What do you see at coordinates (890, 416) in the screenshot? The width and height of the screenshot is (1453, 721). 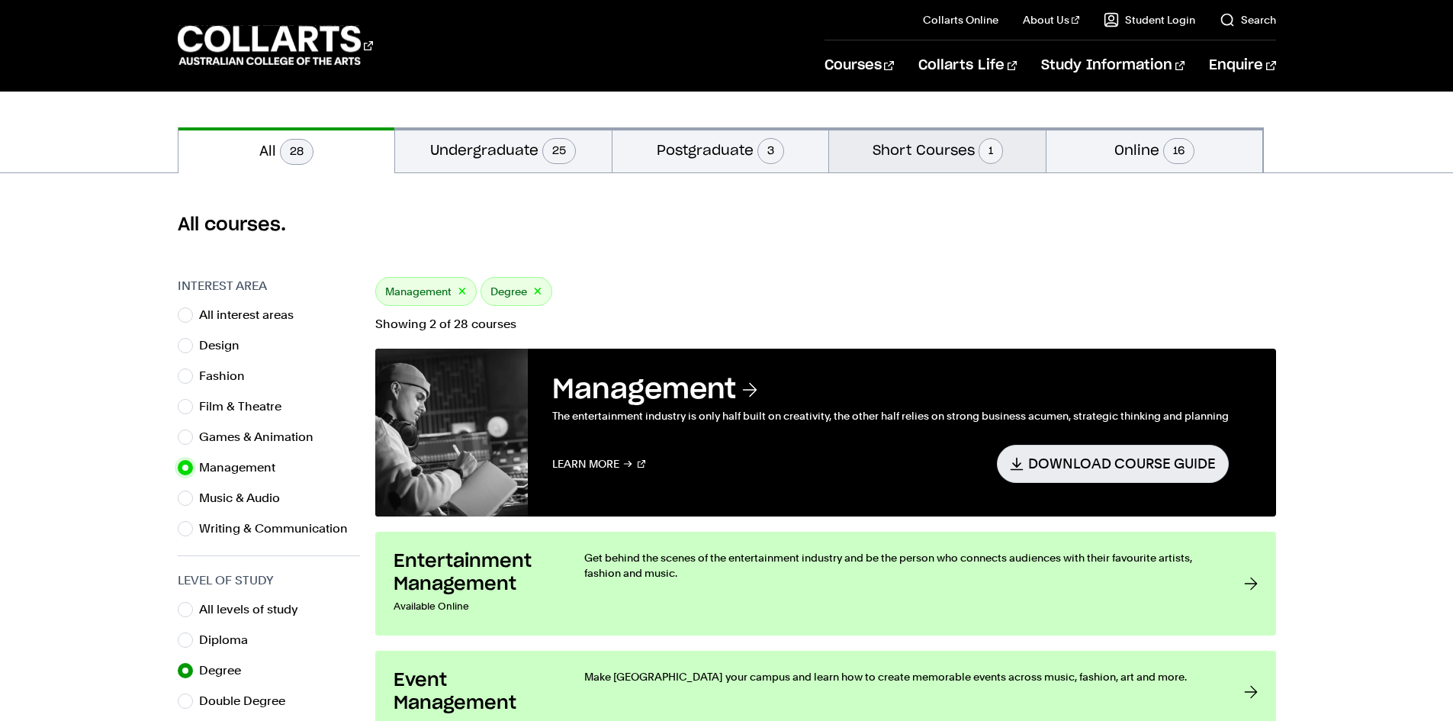 I see `p: The entertainment industry is only half built on creativity, the other half relies on strong busi...` at bounding box center [890, 416].